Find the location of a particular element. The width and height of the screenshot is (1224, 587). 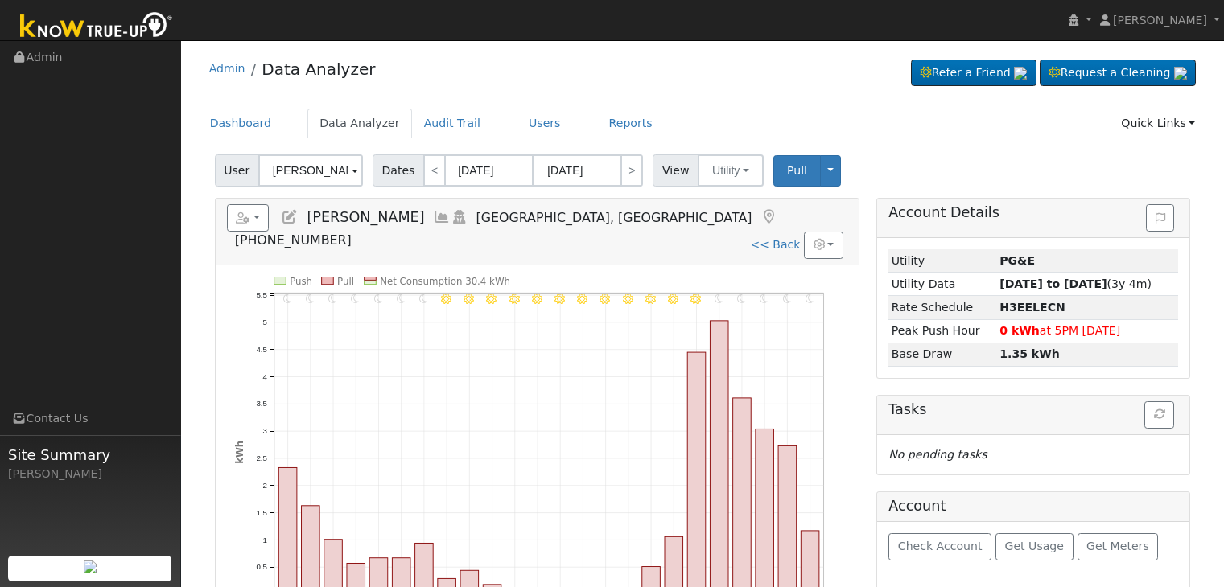

button: Refresh is located at coordinates (1159, 415).